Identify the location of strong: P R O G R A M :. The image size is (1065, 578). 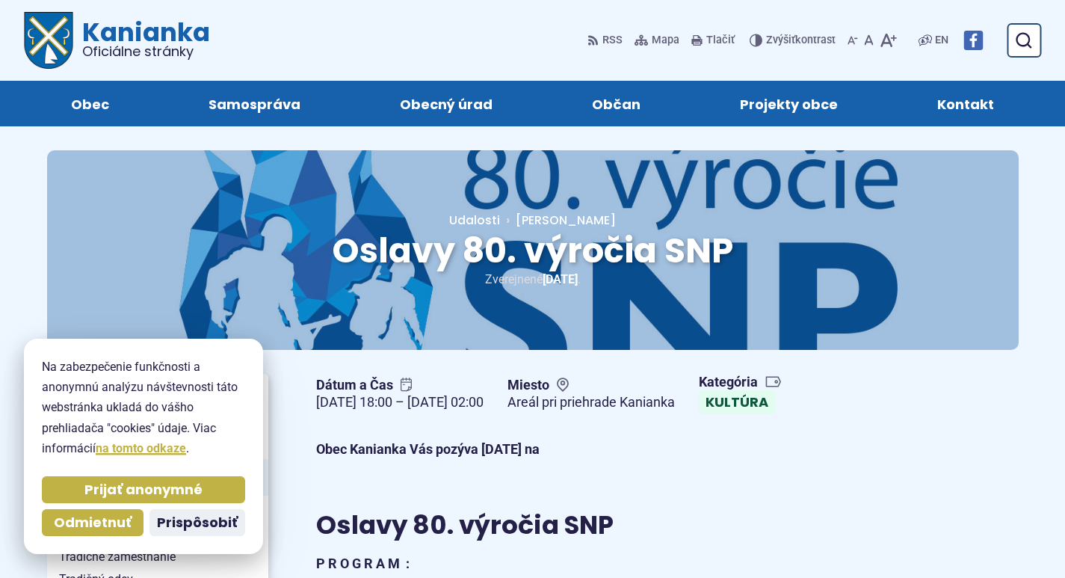
(363, 563).